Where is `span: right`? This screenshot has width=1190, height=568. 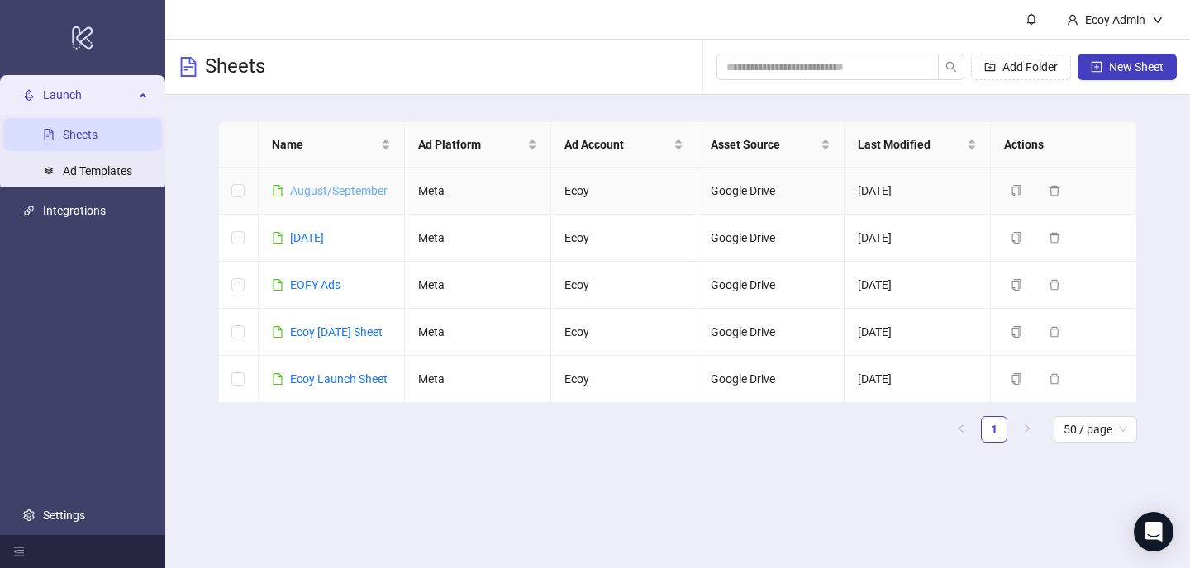
span: right is located at coordinates (1027, 429).